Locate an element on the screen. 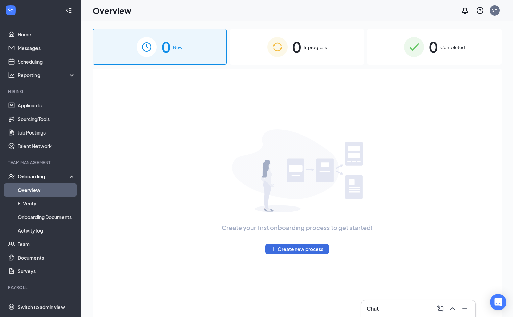 The height and width of the screenshot is (317, 513). button: Minimize is located at coordinates (465, 309).